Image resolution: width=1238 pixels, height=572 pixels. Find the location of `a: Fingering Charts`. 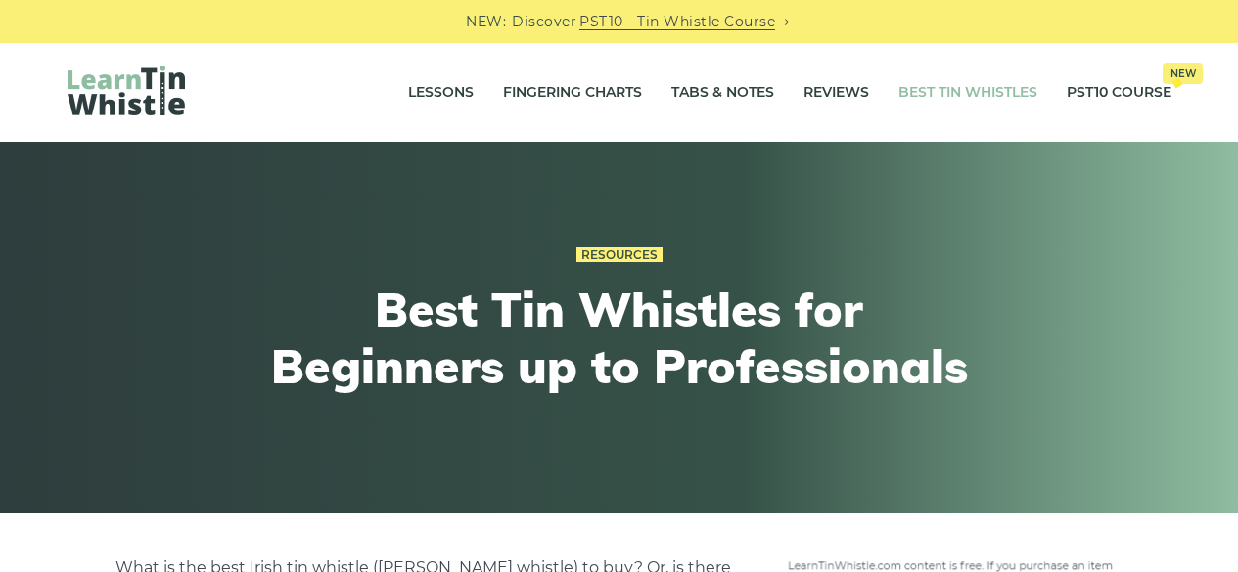

a: Fingering Charts is located at coordinates (572, 93).